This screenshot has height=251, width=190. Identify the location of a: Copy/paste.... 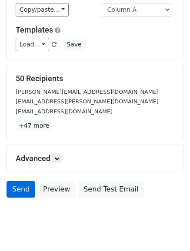
(42, 10).